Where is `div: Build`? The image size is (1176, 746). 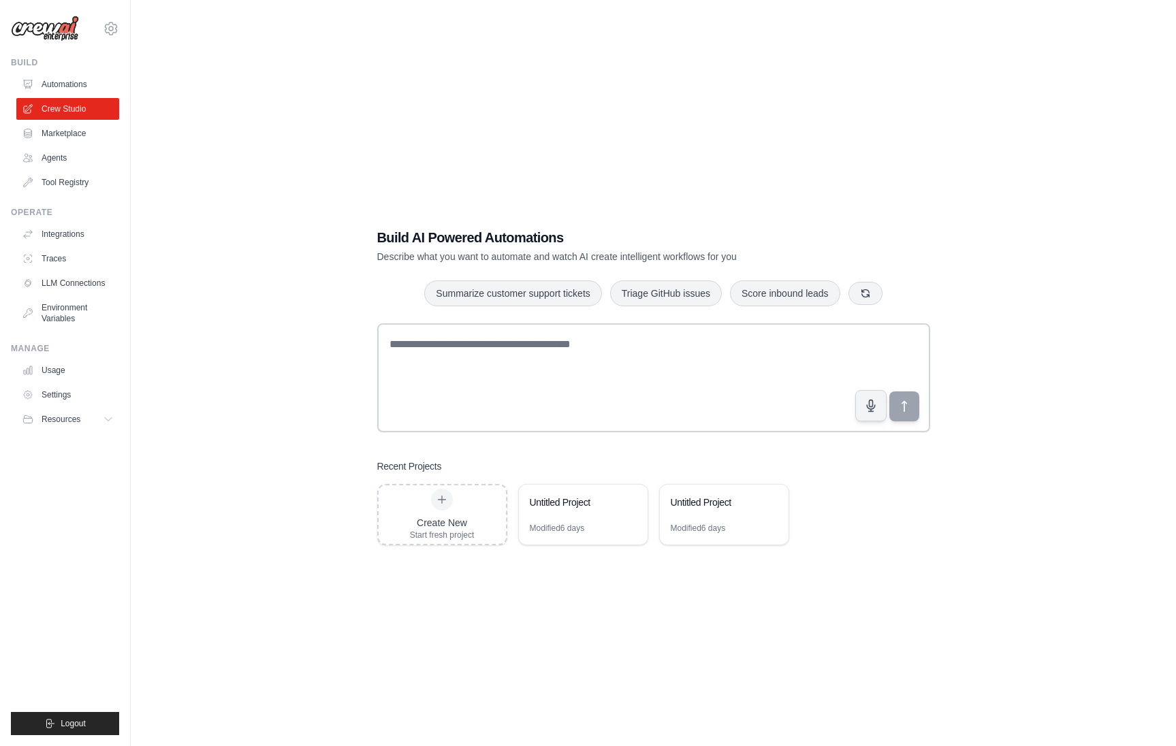
div: Build is located at coordinates (65, 63).